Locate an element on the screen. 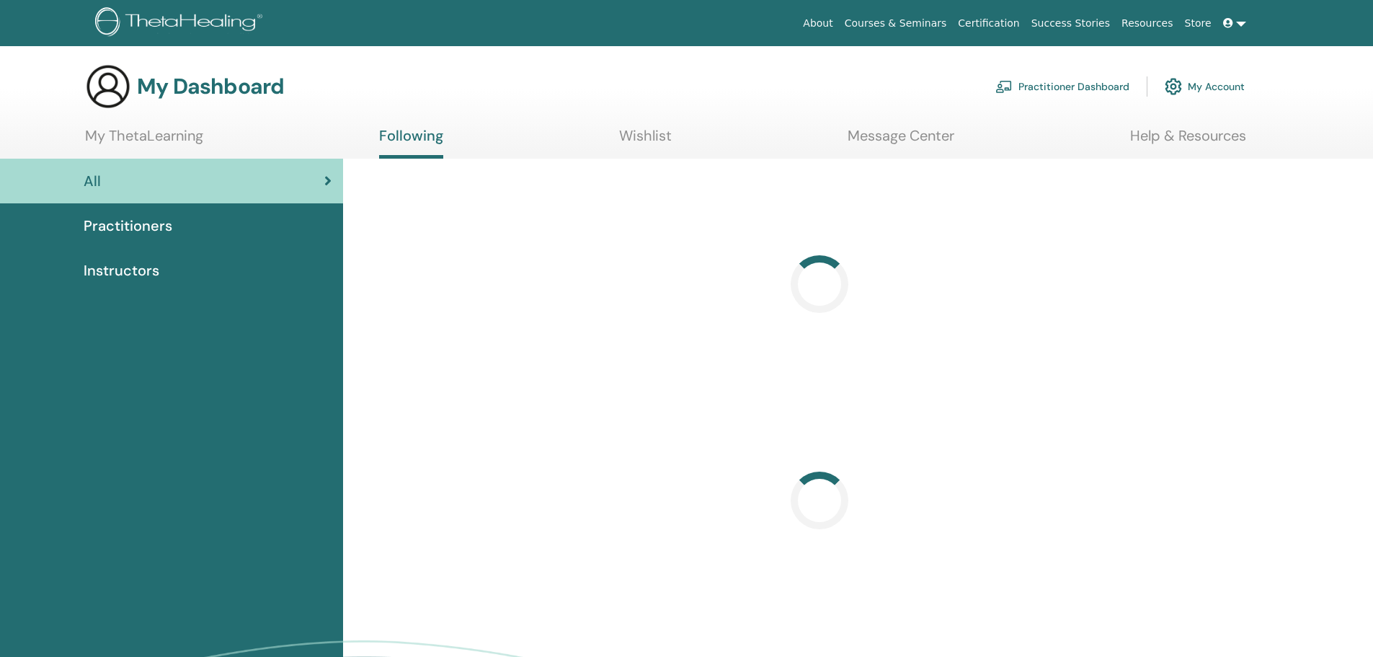 Image resolution: width=1373 pixels, height=657 pixels. span: All is located at coordinates (92, 181).